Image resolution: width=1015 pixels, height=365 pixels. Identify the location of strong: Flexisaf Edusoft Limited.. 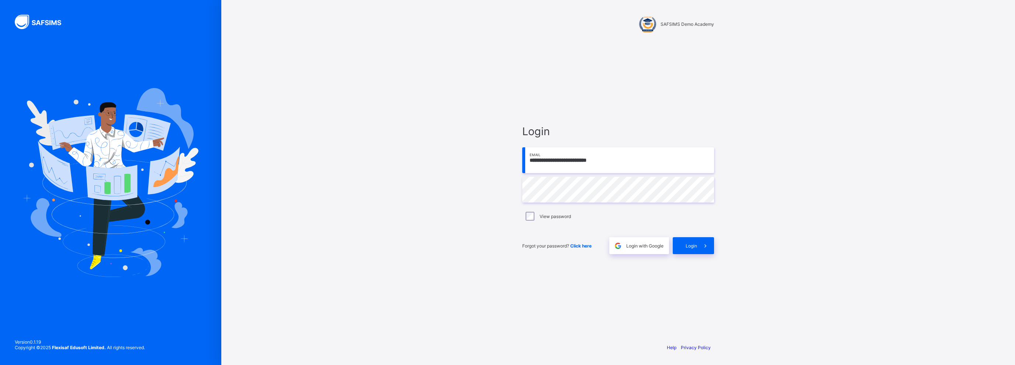
(79, 348).